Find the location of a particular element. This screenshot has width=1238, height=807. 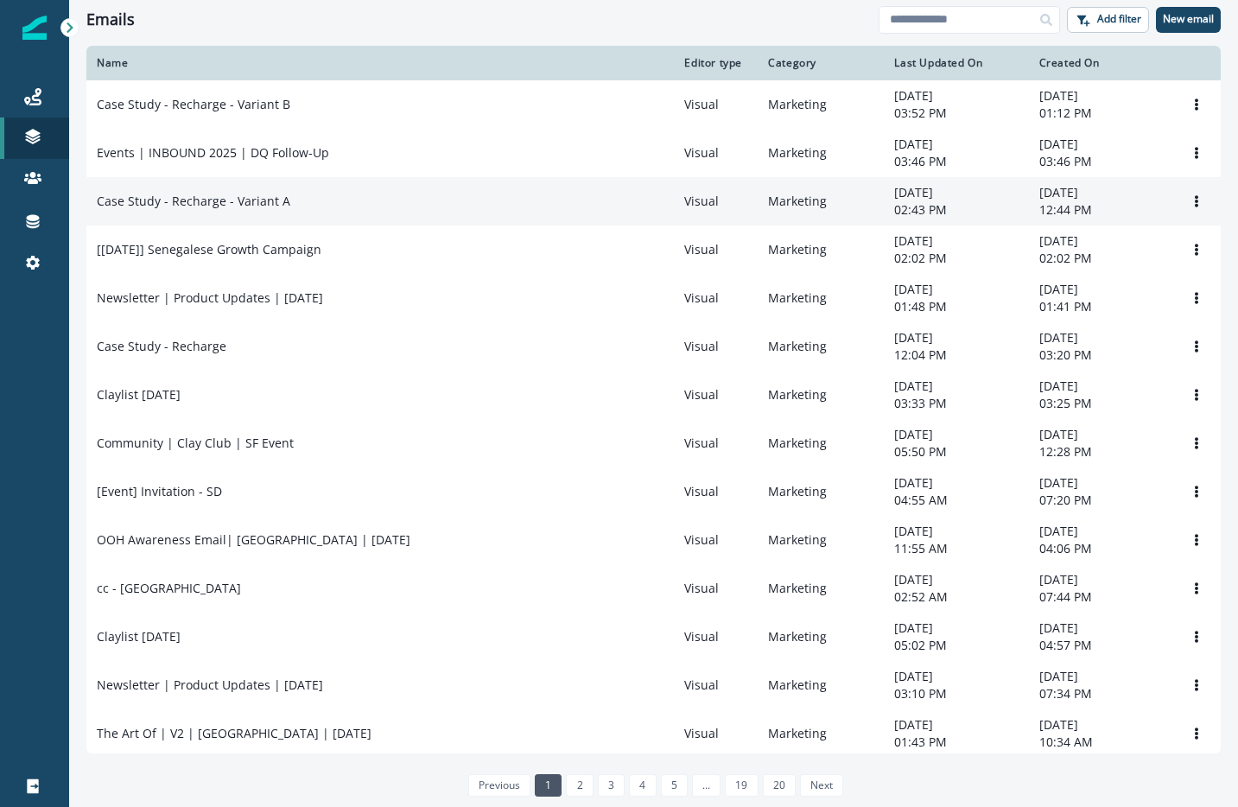

a: Page 4 is located at coordinates (642, 785).